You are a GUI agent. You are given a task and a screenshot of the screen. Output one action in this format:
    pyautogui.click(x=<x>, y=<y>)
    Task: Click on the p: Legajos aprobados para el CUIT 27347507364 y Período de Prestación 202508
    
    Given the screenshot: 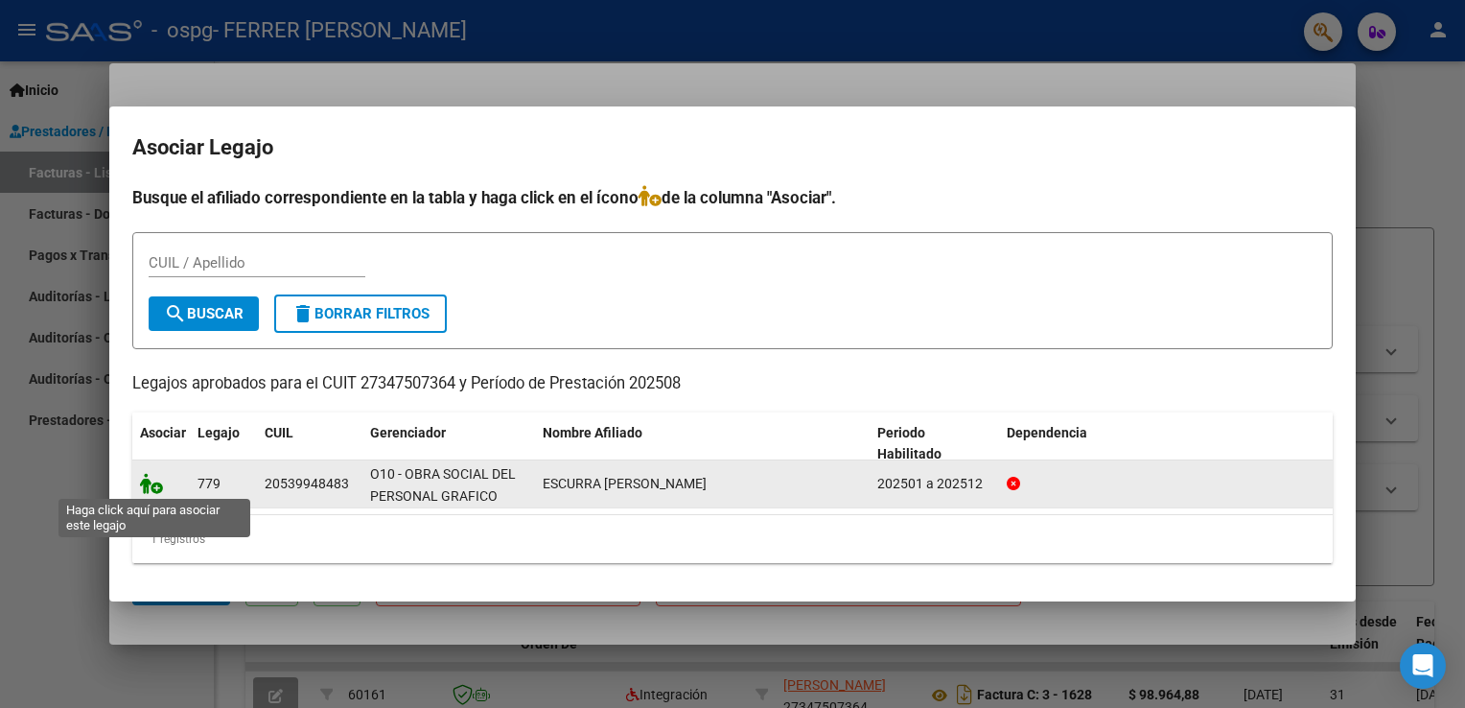 What is the action you would take?
    pyautogui.click(x=733, y=384)
    